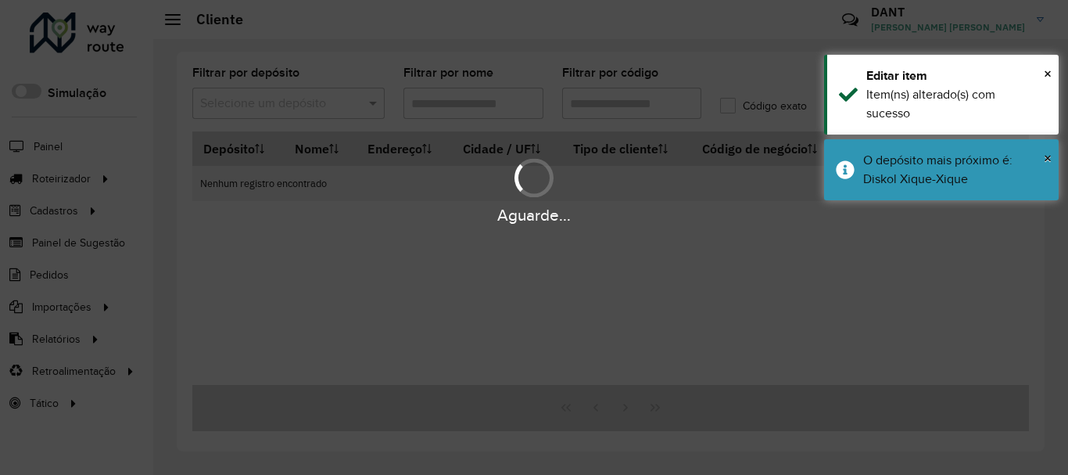 This screenshot has width=1068, height=475. I want to click on div: Item(ns) alterado(s) com sucesso, so click(956, 104).